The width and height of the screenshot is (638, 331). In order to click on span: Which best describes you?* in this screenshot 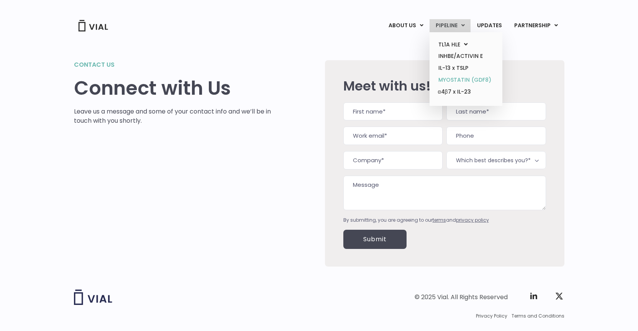, I will do `click(496, 160)`.